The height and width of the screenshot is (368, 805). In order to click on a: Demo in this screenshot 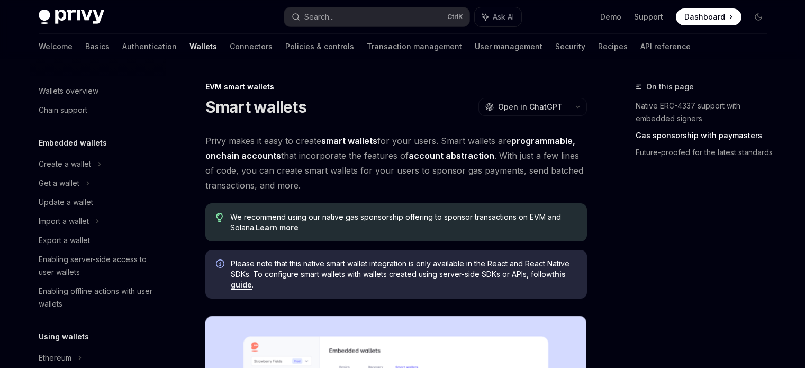, I will do `click(611, 17)`.